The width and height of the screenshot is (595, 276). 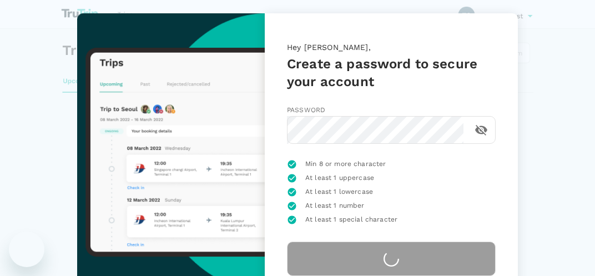 What do you see at coordinates (392, 73) in the screenshot?
I see `h5: Create a password to secure your account` at bounding box center [392, 73].